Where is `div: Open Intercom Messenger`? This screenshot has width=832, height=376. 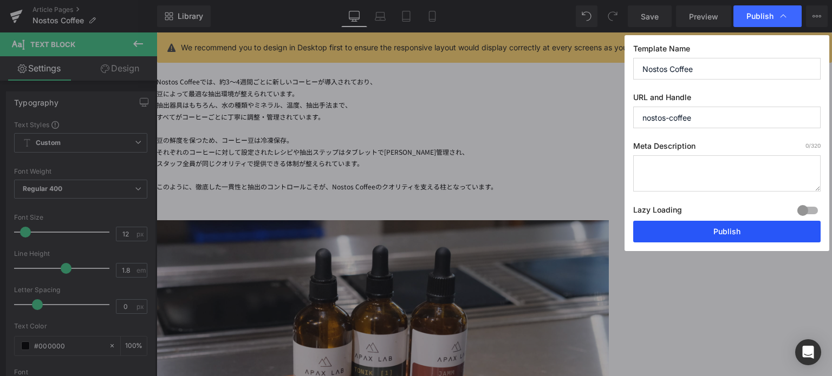
div: Open Intercom Messenger is located at coordinates (808, 352).